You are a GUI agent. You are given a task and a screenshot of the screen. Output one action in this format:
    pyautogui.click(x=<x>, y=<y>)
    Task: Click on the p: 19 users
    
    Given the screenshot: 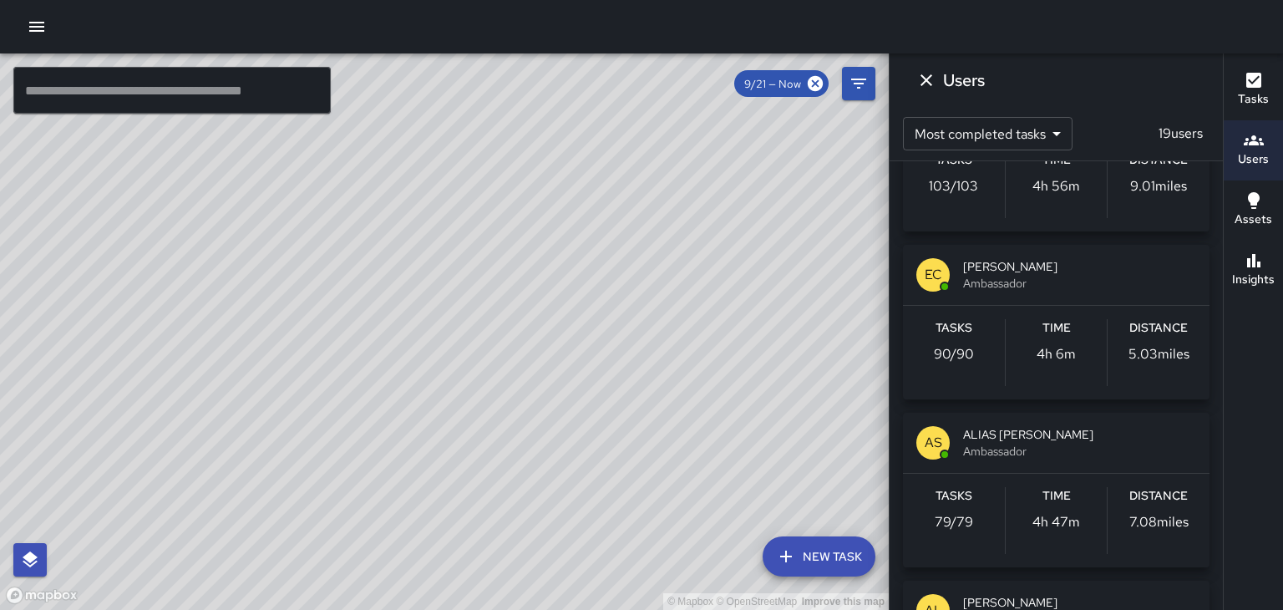 What is the action you would take?
    pyautogui.click(x=1180, y=134)
    